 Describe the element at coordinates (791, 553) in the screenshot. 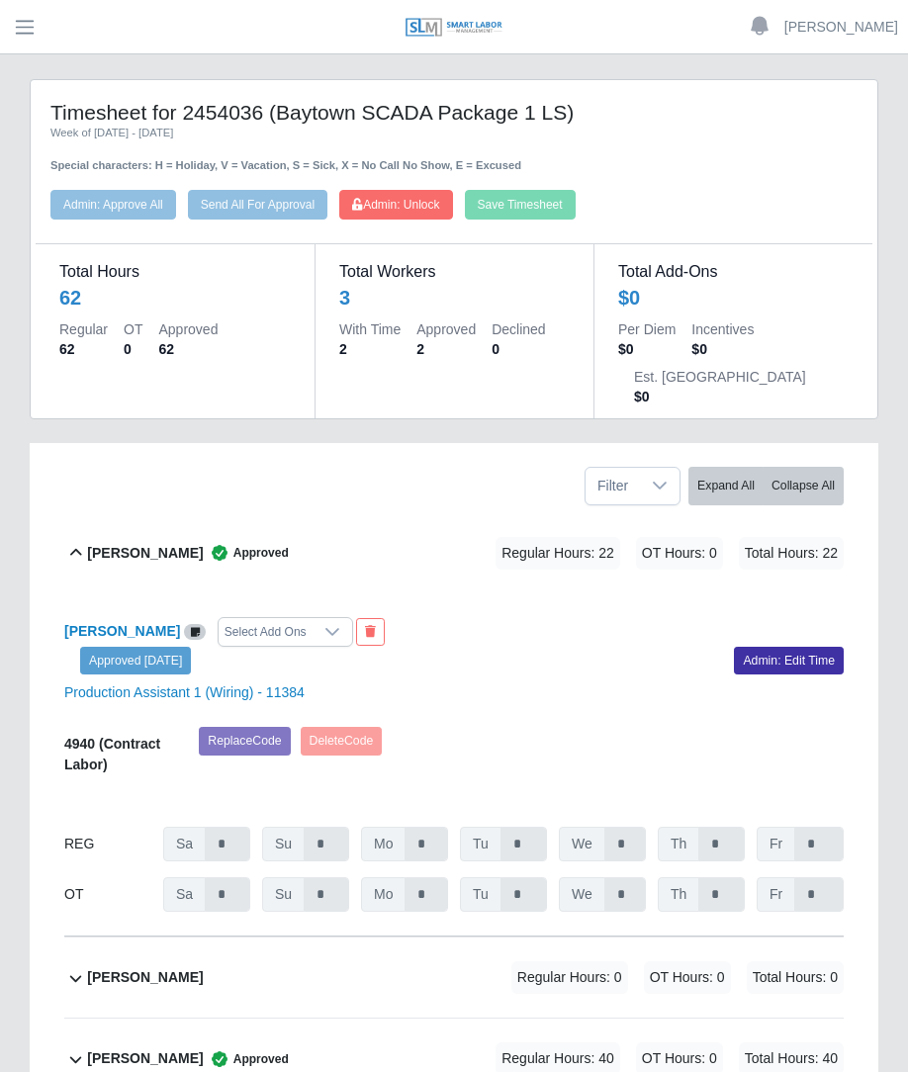

I see `span: Total Hours: 22` at that location.